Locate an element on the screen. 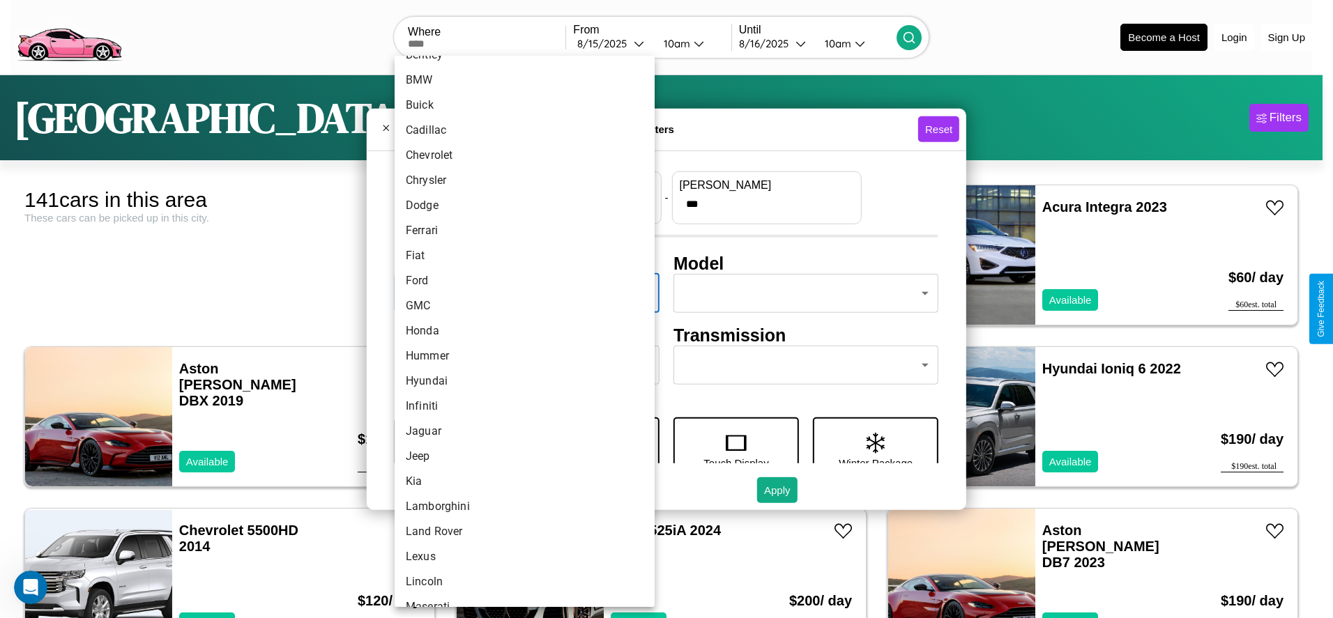 This screenshot has width=1333, height=618. li: Lexus is located at coordinates (524, 557).